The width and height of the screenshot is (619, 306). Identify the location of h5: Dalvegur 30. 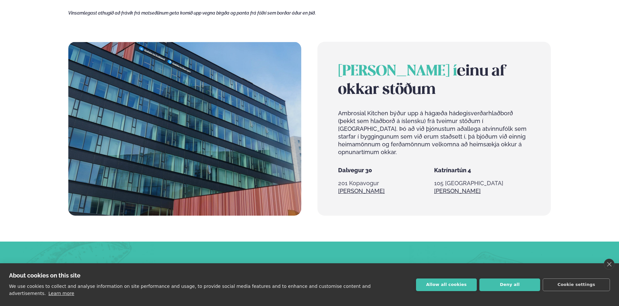
(386, 170).